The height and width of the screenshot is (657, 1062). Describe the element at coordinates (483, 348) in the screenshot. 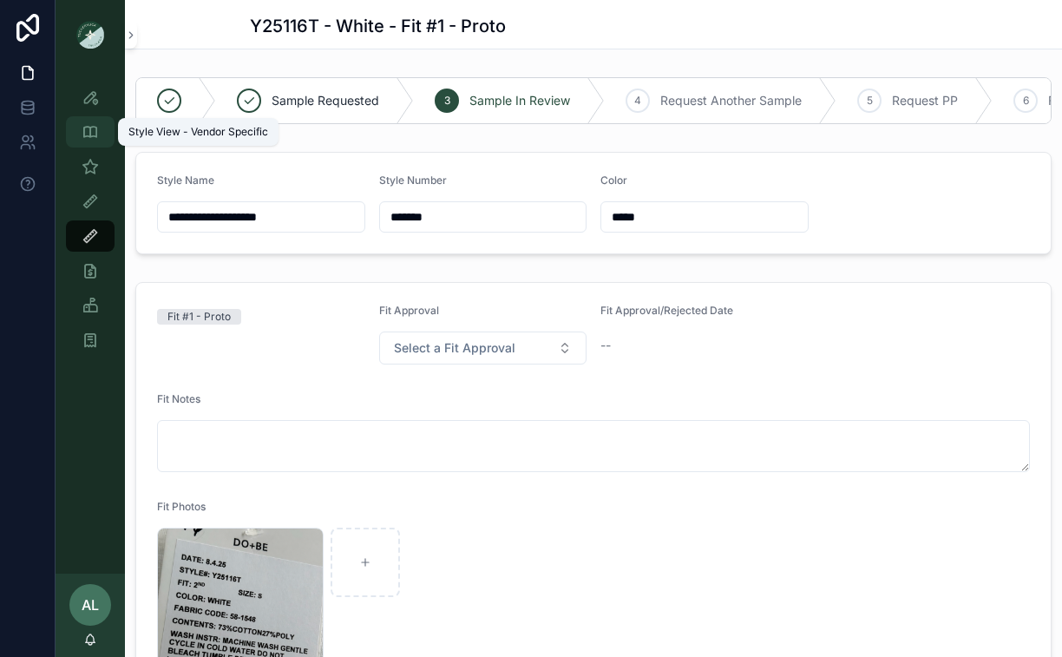

I see `button: Select Button` at that location.